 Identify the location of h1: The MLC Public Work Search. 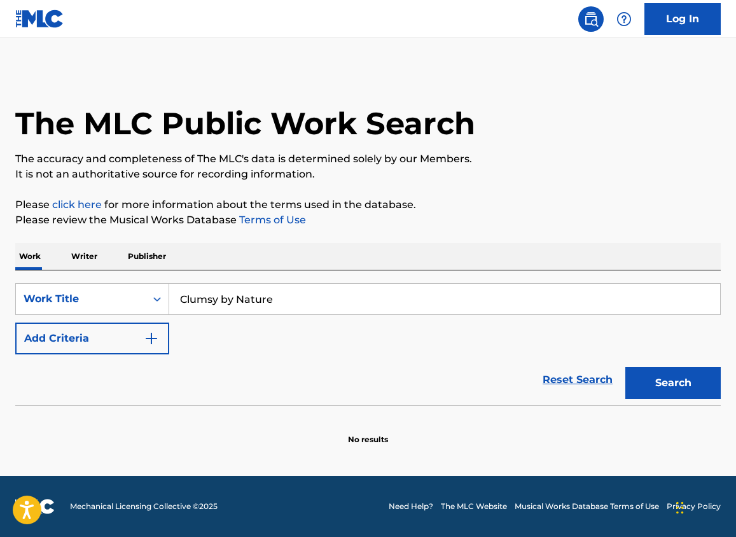
(245, 123).